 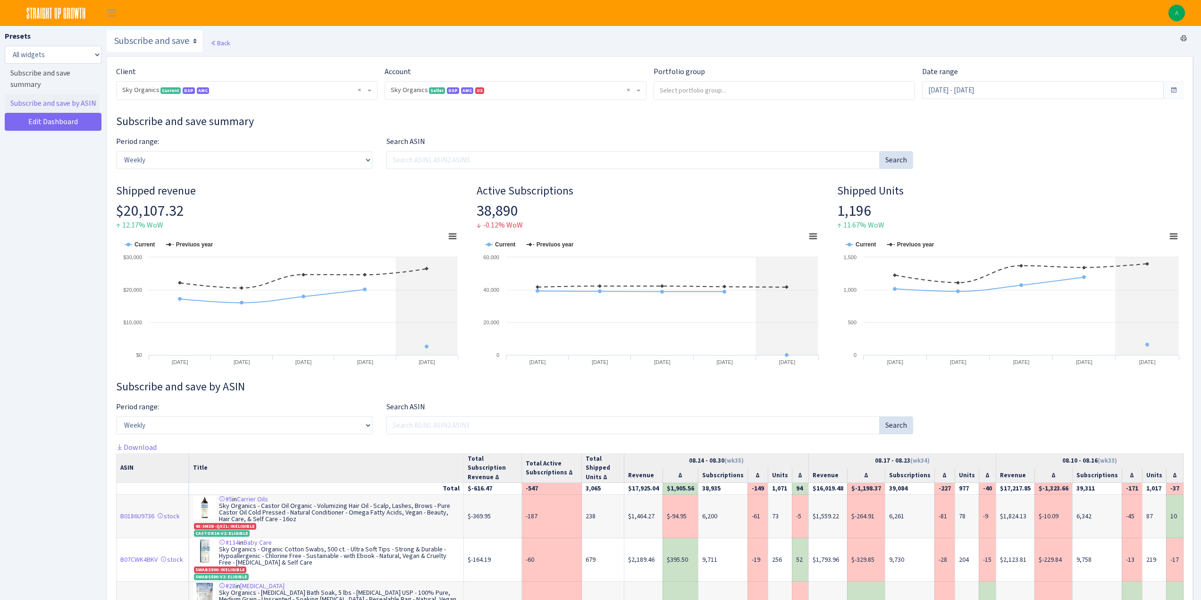 What do you see at coordinates (247, 91) in the screenshot?
I see `span: Sky Organics <span class="badge badge-success">Current</span><span class="badge badge-primary">DS...` at bounding box center [247, 91].